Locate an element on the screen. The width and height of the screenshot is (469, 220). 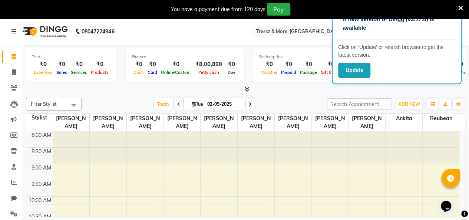
span: Online/Custom is located at coordinates (176, 72).